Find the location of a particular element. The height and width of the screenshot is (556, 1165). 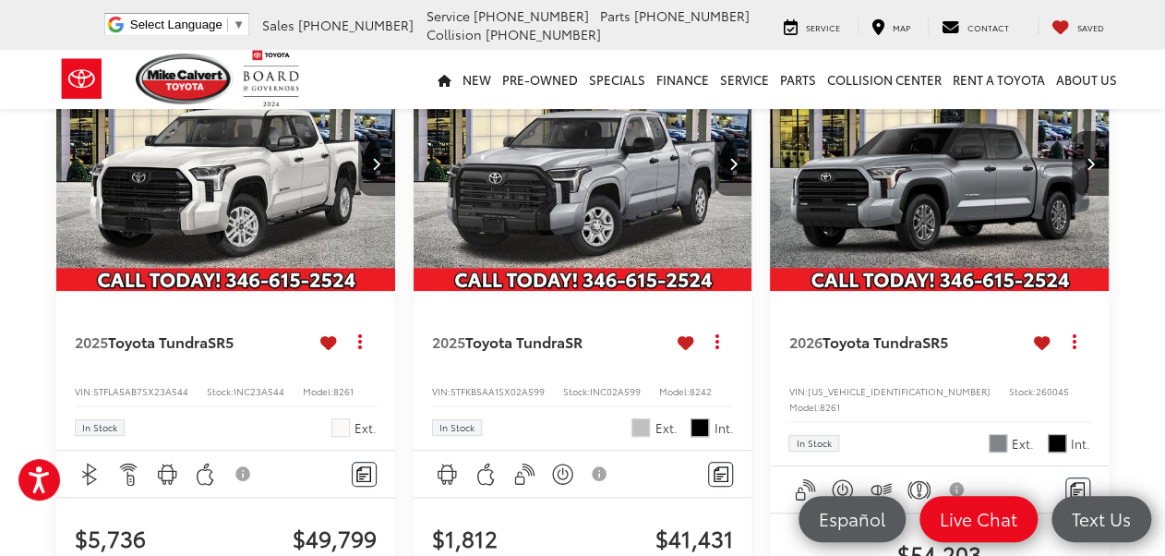

a: Live Chat is located at coordinates (979, 519).